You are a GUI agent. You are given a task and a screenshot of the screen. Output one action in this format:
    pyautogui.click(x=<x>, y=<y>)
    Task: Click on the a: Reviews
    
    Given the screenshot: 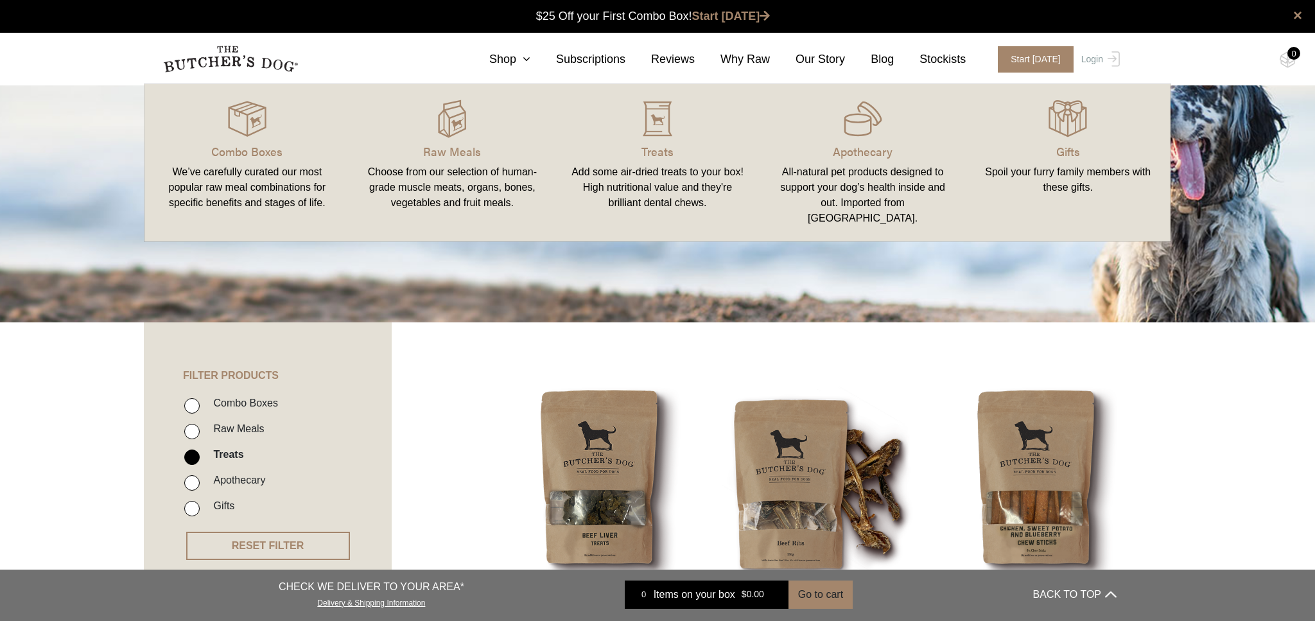 What is the action you would take?
    pyautogui.click(x=660, y=59)
    